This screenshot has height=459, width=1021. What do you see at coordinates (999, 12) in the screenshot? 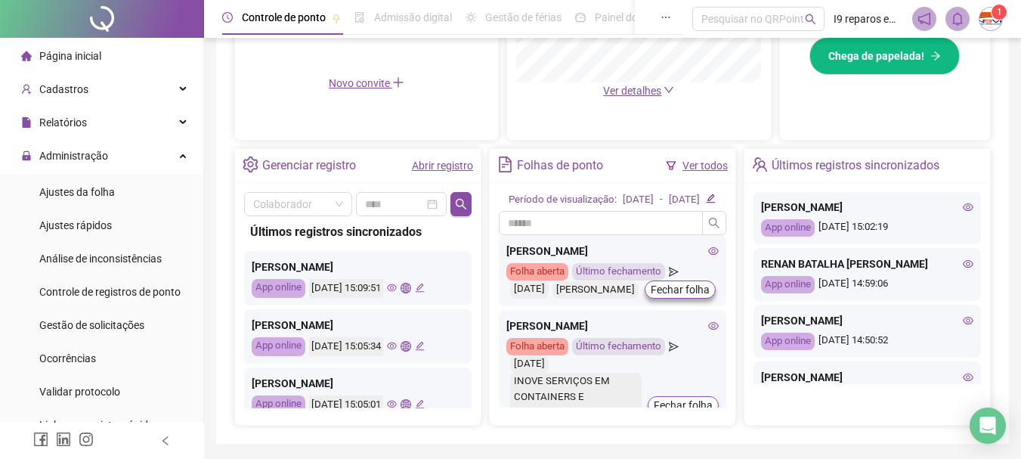
I see `sup: Atualize o seu contato no menu Meus Dados` at bounding box center [999, 12].